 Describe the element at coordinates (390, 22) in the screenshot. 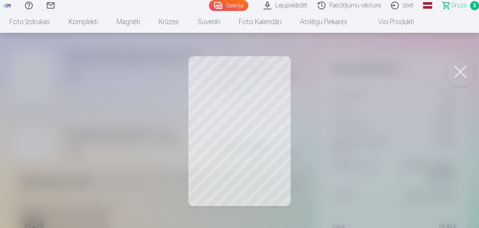

I see `a: Visi produkti` at that location.